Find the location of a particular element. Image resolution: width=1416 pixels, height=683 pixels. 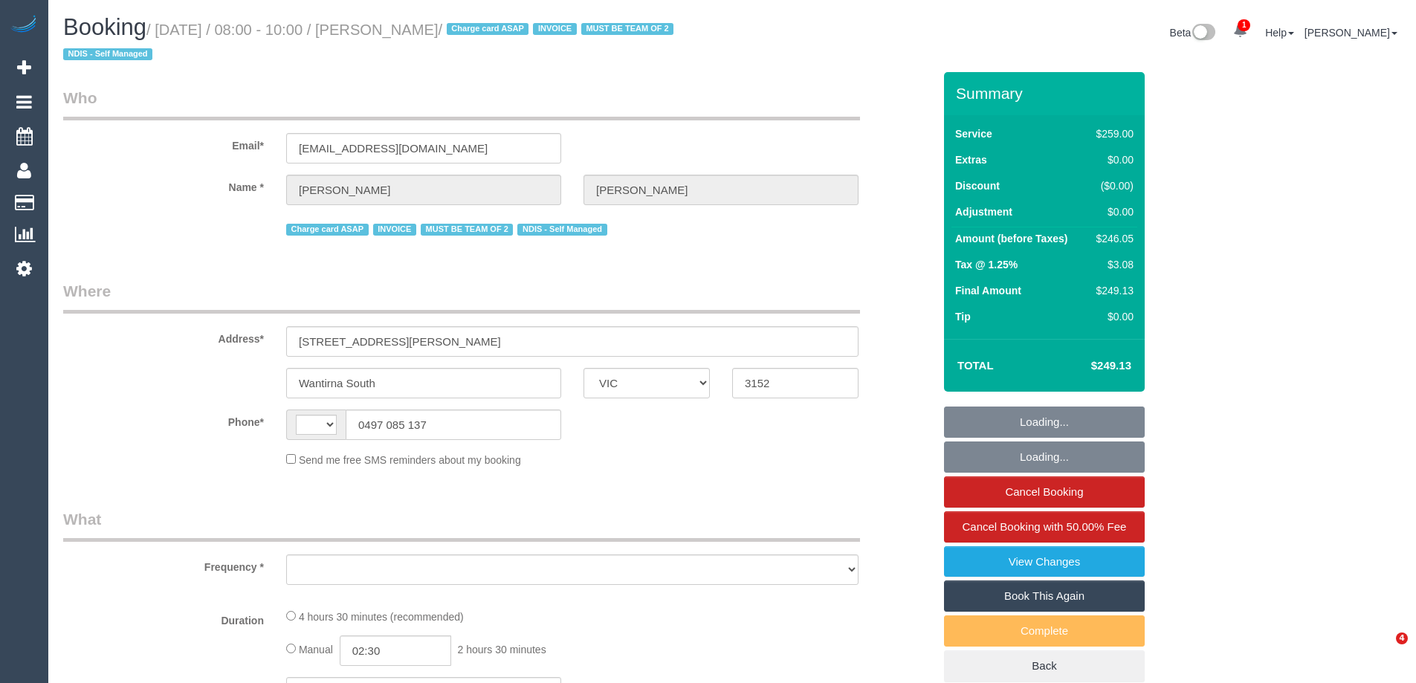

span: Cancel Booking with 50.00% Fee is located at coordinates (1044, 526).